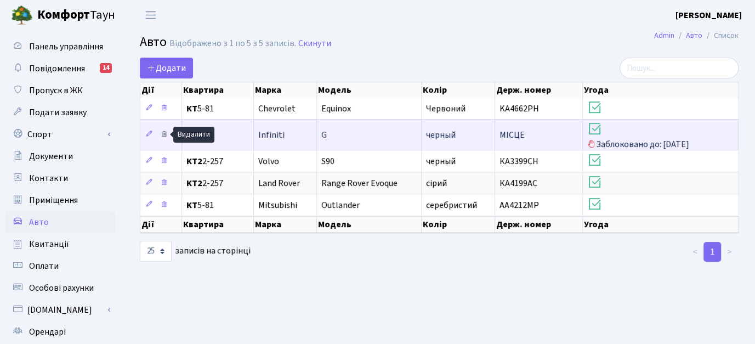 Image resolution: width=755 pixels, height=344 pixels. What do you see at coordinates (56, 90) in the screenshot?
I see `span: Пропуск в ЖК` at bounding box center [56, 90].